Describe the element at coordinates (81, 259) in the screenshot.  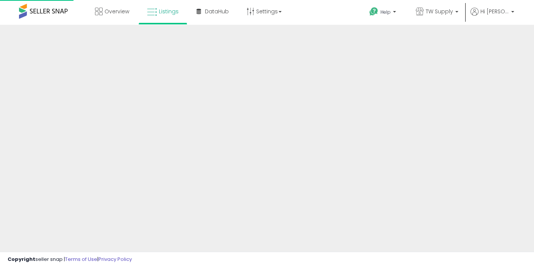
I see `a: Terms of Use` at that location.